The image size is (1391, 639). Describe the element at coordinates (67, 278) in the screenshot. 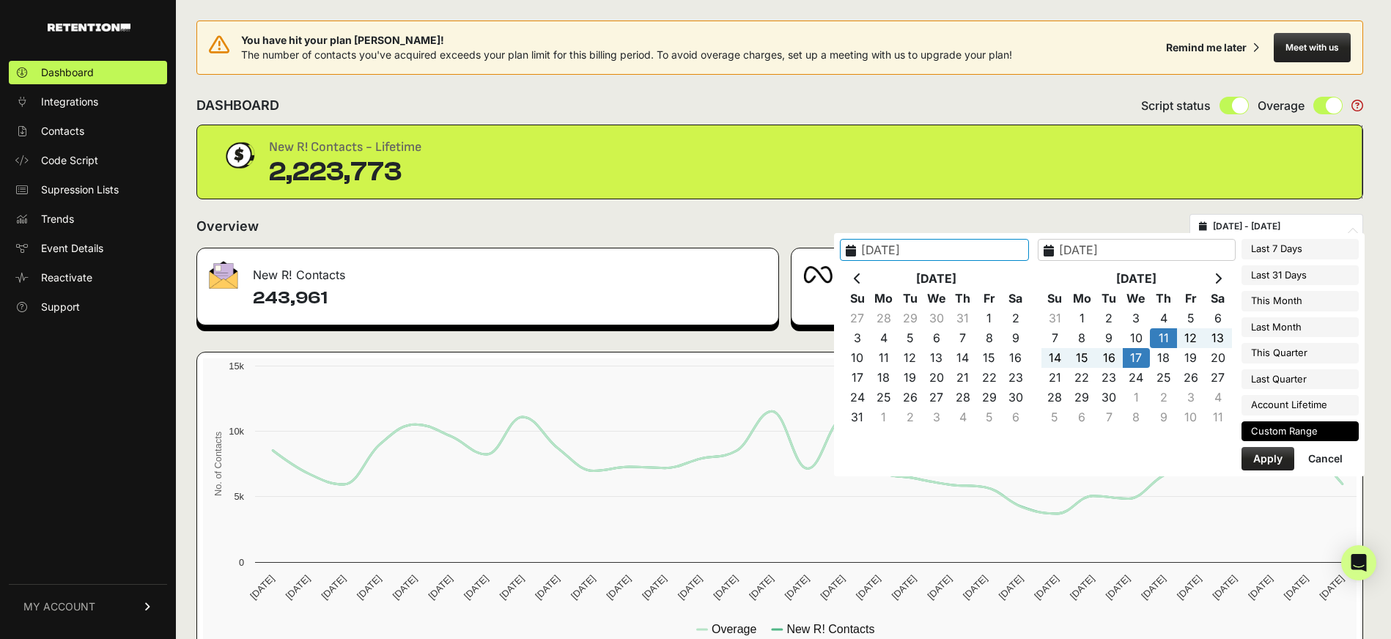

I see `span: Reactivate` at that location.